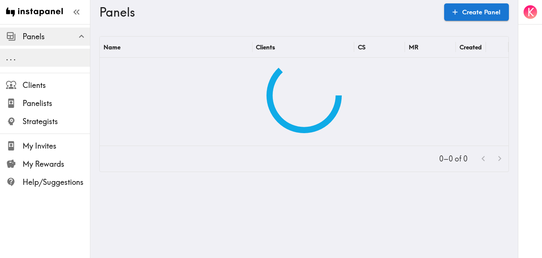  Describe the element at coordinates (453, 159) in the screenshot. I see `p: 0–0 of 0` at that location.